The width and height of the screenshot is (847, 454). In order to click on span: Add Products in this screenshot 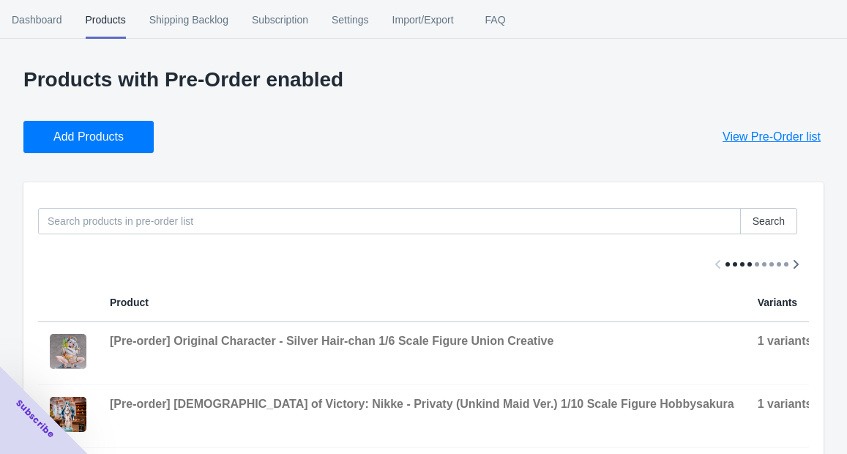, I will do `click(89, 137)`.